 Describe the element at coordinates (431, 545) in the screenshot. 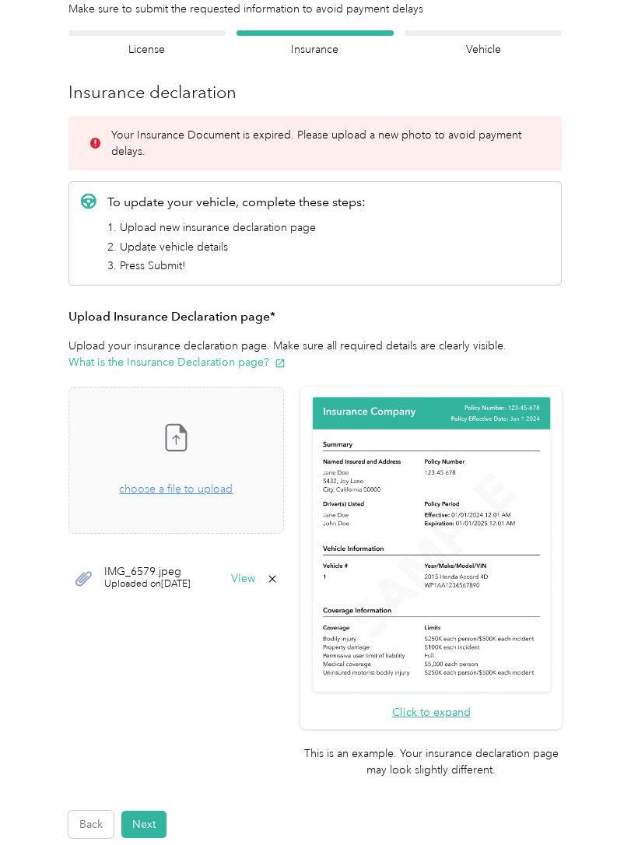

I see `img: Sample insurance declaration` at that location.